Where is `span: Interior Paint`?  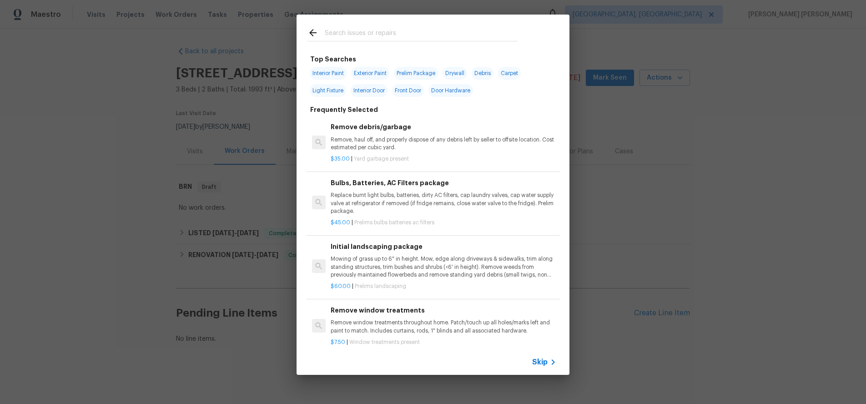 span: Interior Paint is located at coordinates (328, 73).